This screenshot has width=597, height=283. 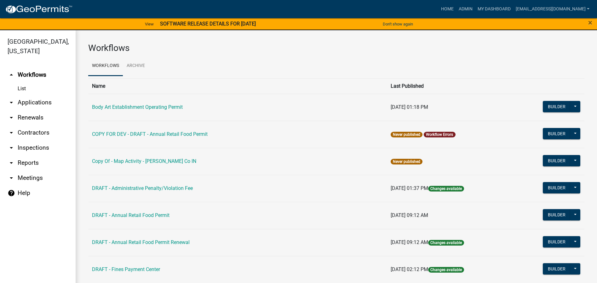 What do you see at coordinates (450, 86) in the screenshot?
I see `th: Last Published` at bounding box center [450, 86].